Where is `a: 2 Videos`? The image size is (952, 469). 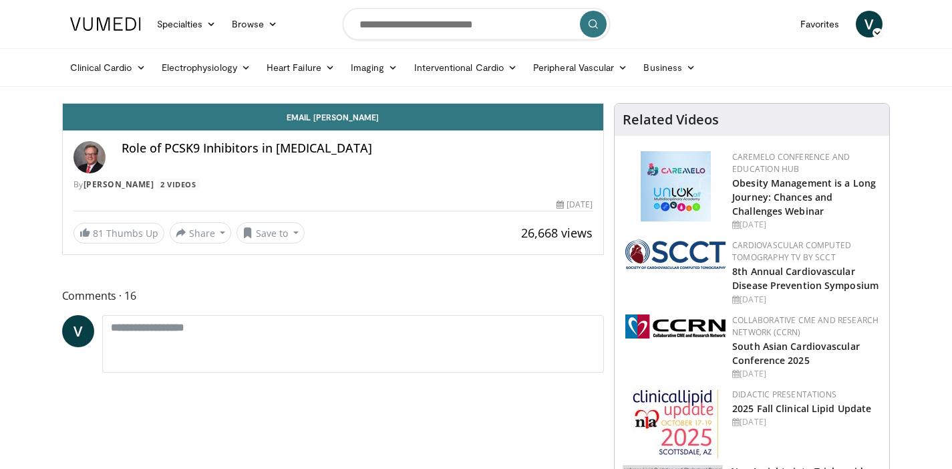 a: 2 Videos is located at coordinates (178, 184).